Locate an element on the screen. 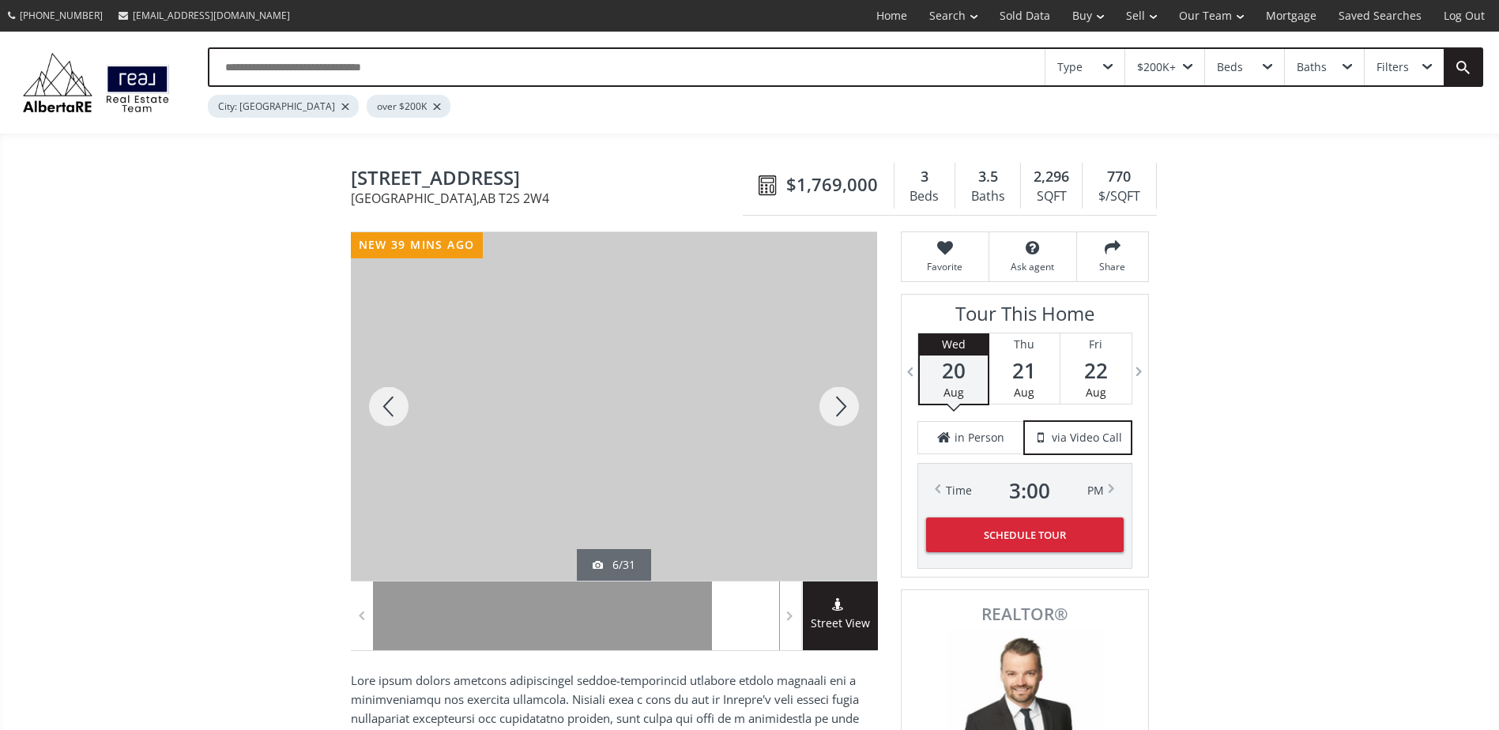 The height and width of the screenshot is (730, 1499). span: REALTOR® is located at coordinates (1025, 614).